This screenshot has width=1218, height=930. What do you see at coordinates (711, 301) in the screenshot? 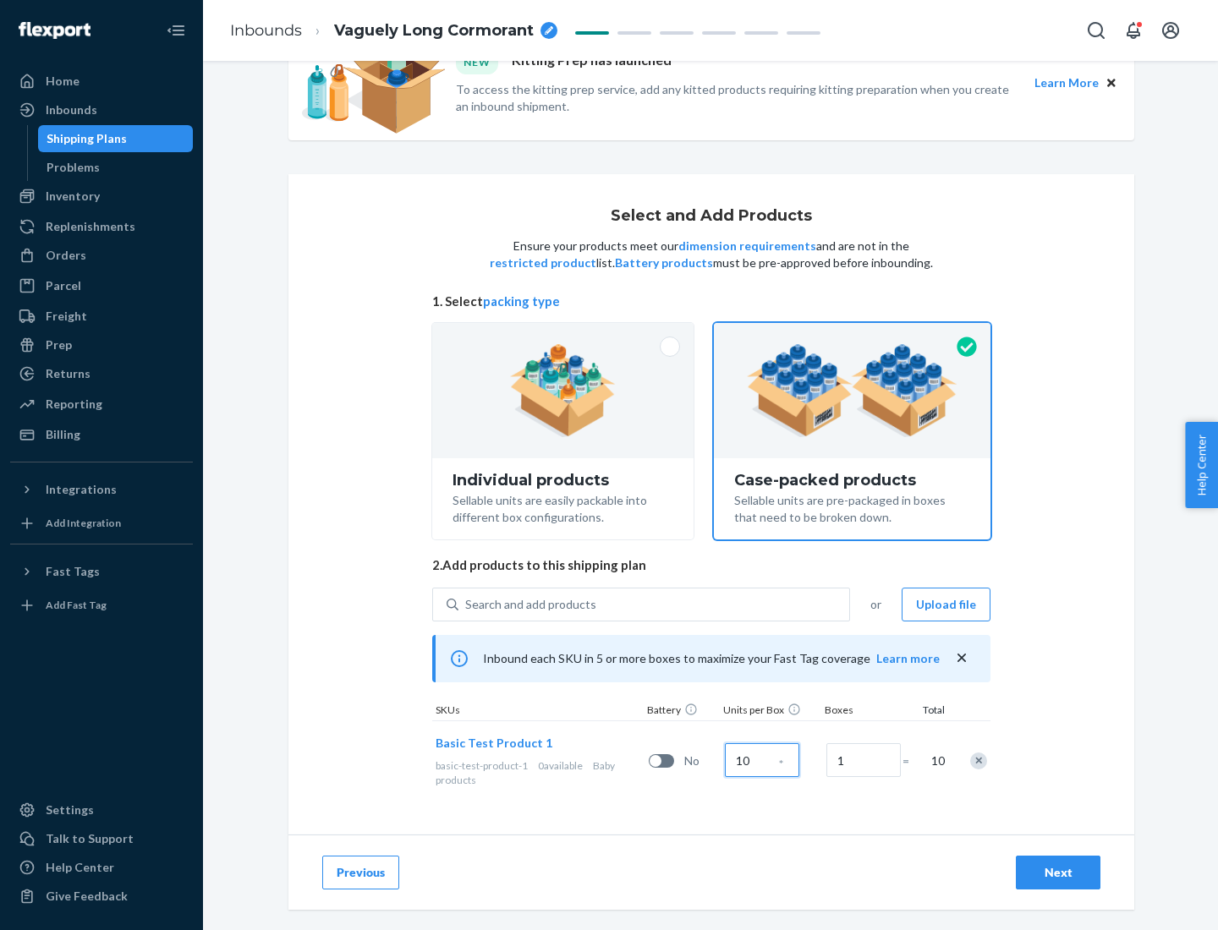
I see `span: 1. Select` at bounding box center [711, 301].